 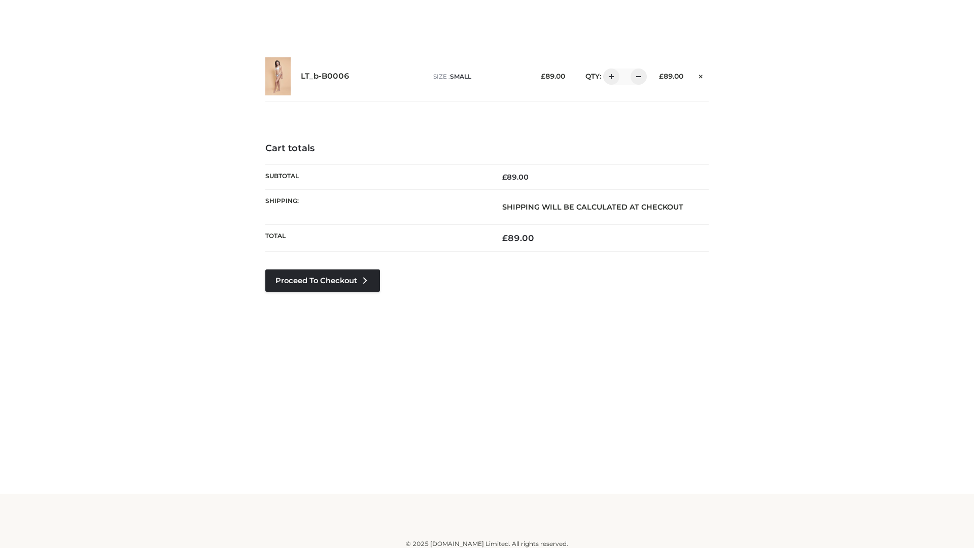 I want to click on img: LT_b-B0006 - SMALL, so click(x=278, y=76).